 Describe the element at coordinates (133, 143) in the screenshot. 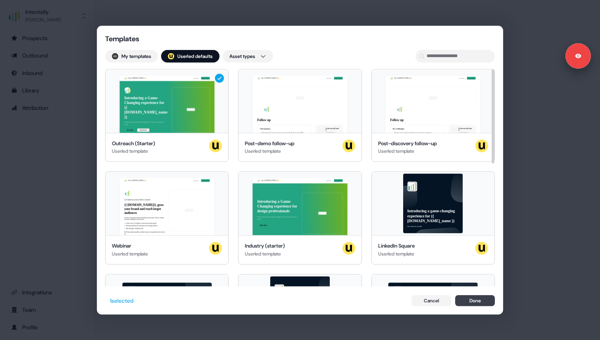

I see `div: Outreach (Starter)` at that location.